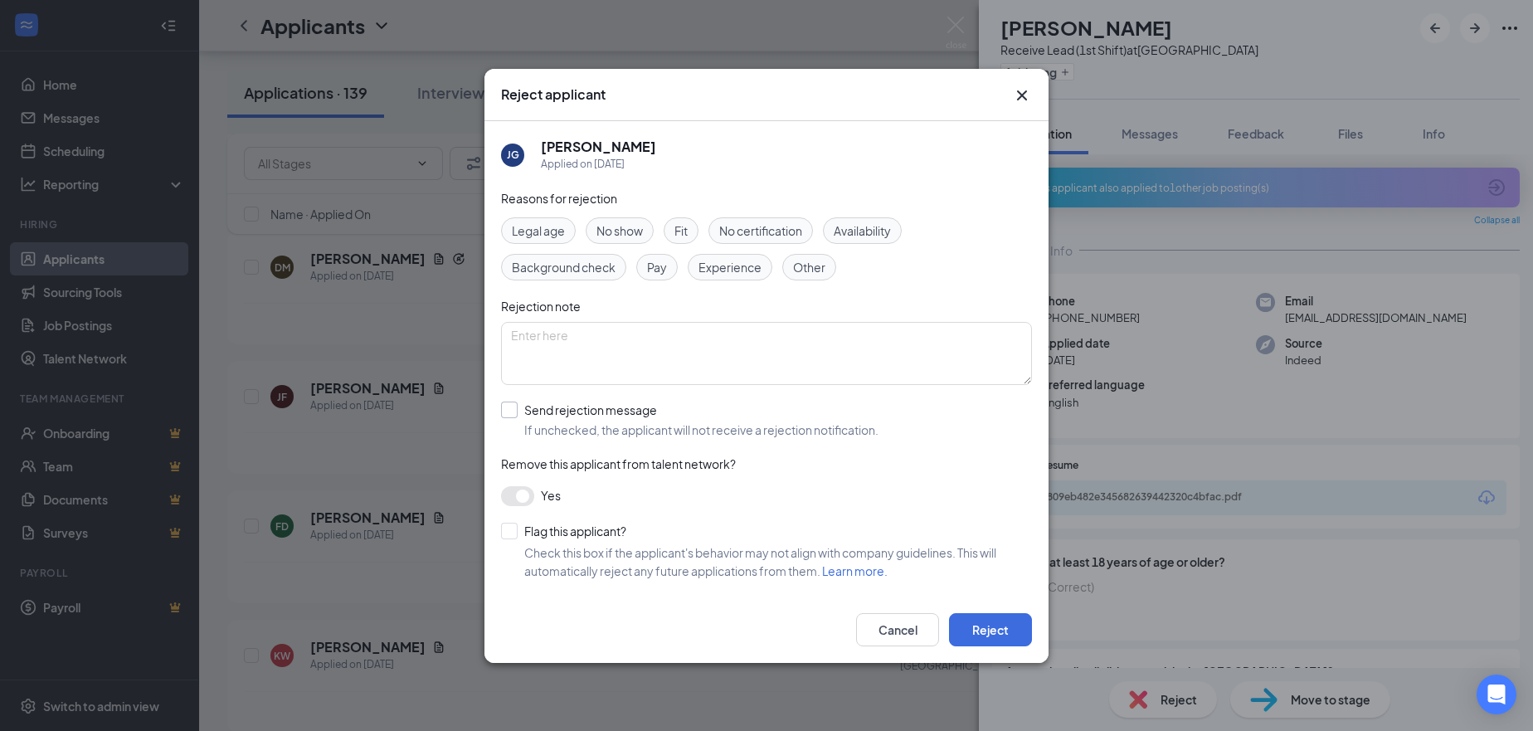  What do you see at coordinates (563, 267) in the screenshot?
I see `span: Background check` at bounding box center [563, 267].